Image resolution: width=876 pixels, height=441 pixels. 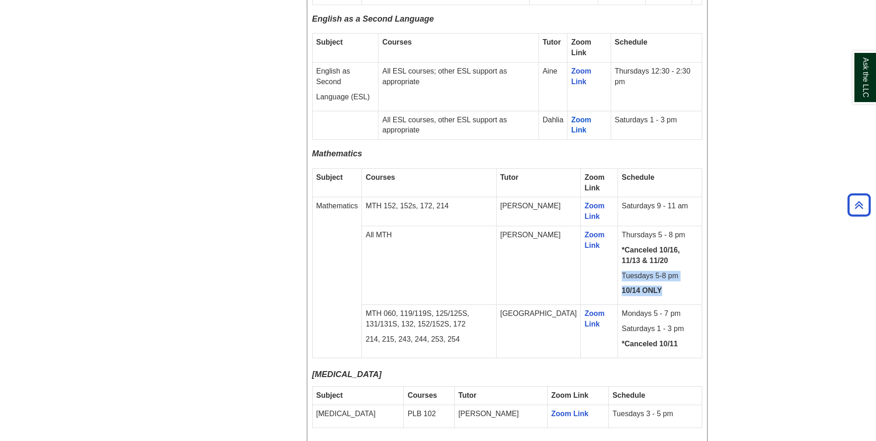 I want to click on strong: *Canceled 10/16, 11/13 & 11/20, so click(x=650, y=255).